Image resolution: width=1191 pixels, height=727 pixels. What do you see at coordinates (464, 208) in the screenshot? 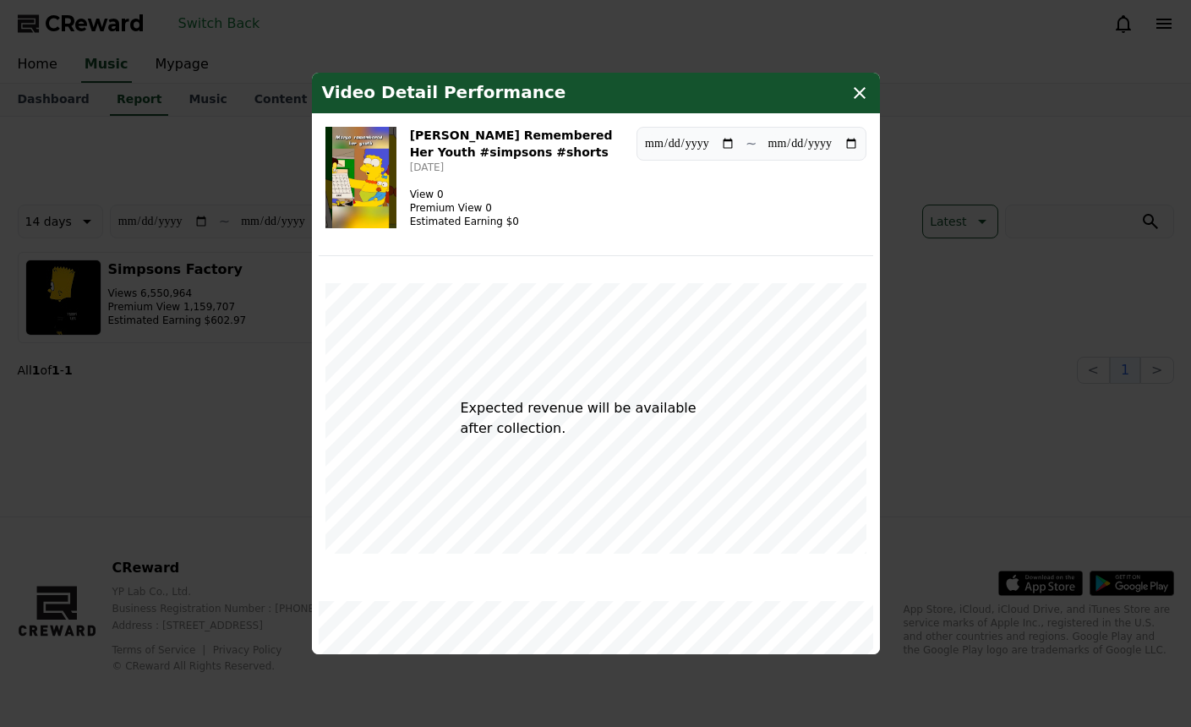
I see `p: Premium View 0` at bounding box center [464, 208].